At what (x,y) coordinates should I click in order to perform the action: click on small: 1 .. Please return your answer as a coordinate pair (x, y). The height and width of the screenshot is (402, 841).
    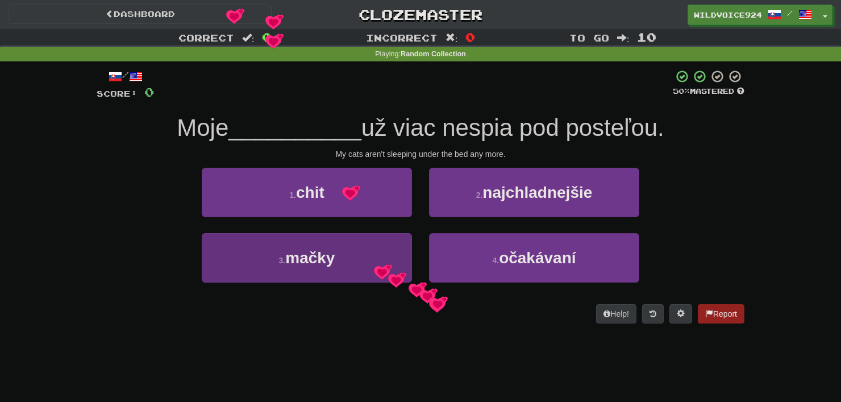
    Looking at the image, I should click on (293, 195).